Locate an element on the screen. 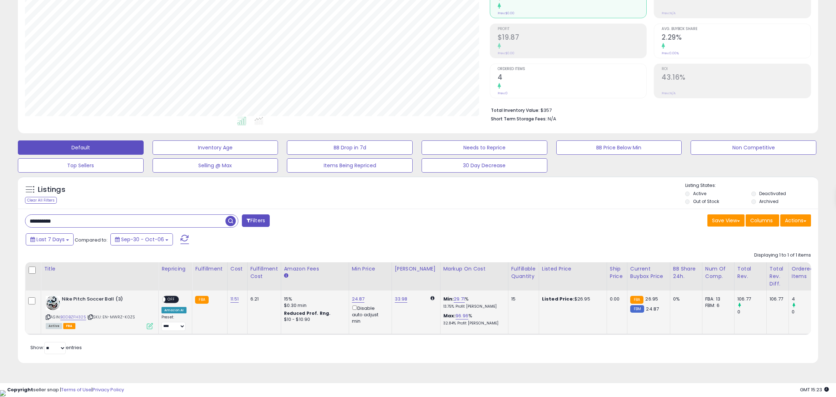  span: All listings currently available for purchase on Amazon is located at coordinates (54, 326).